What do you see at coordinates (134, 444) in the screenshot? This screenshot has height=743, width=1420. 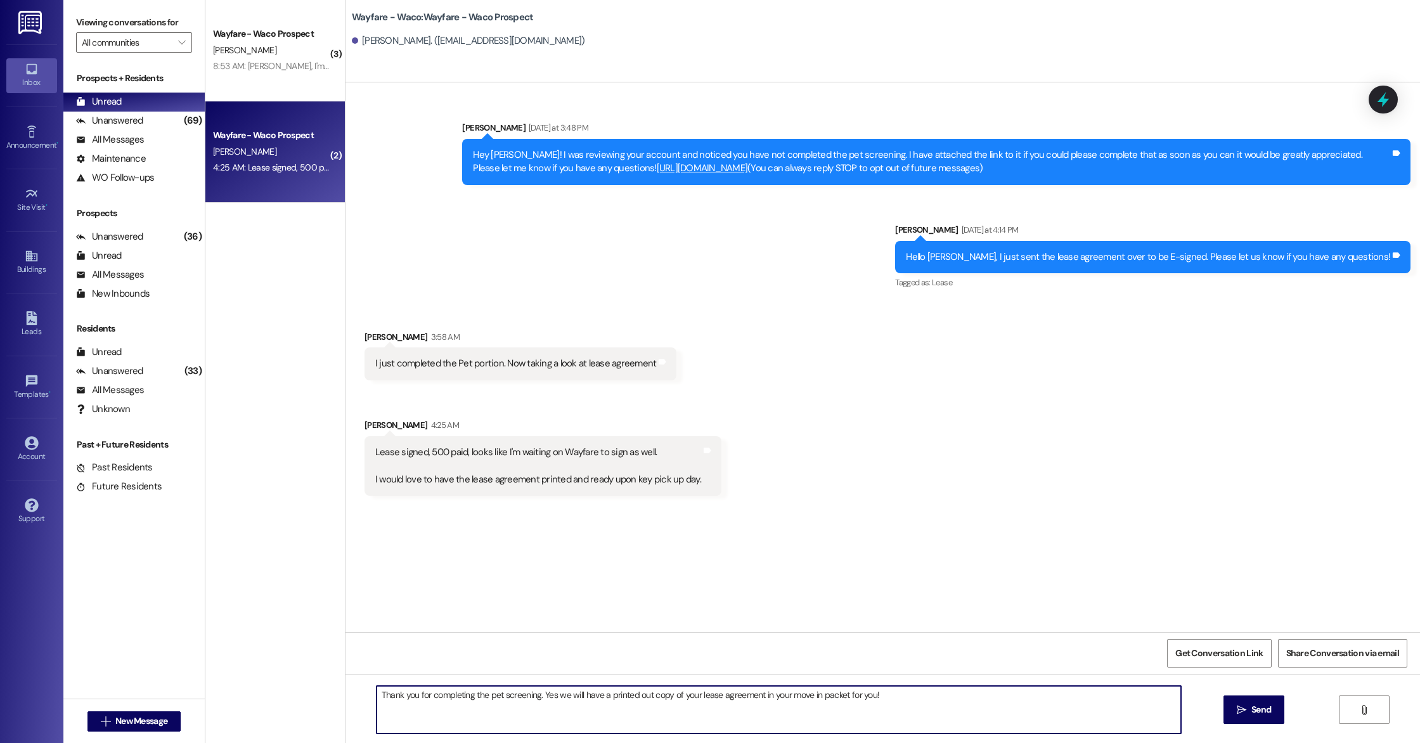 I see `div: Past + Future Residents` at bounding box center [134, 444].